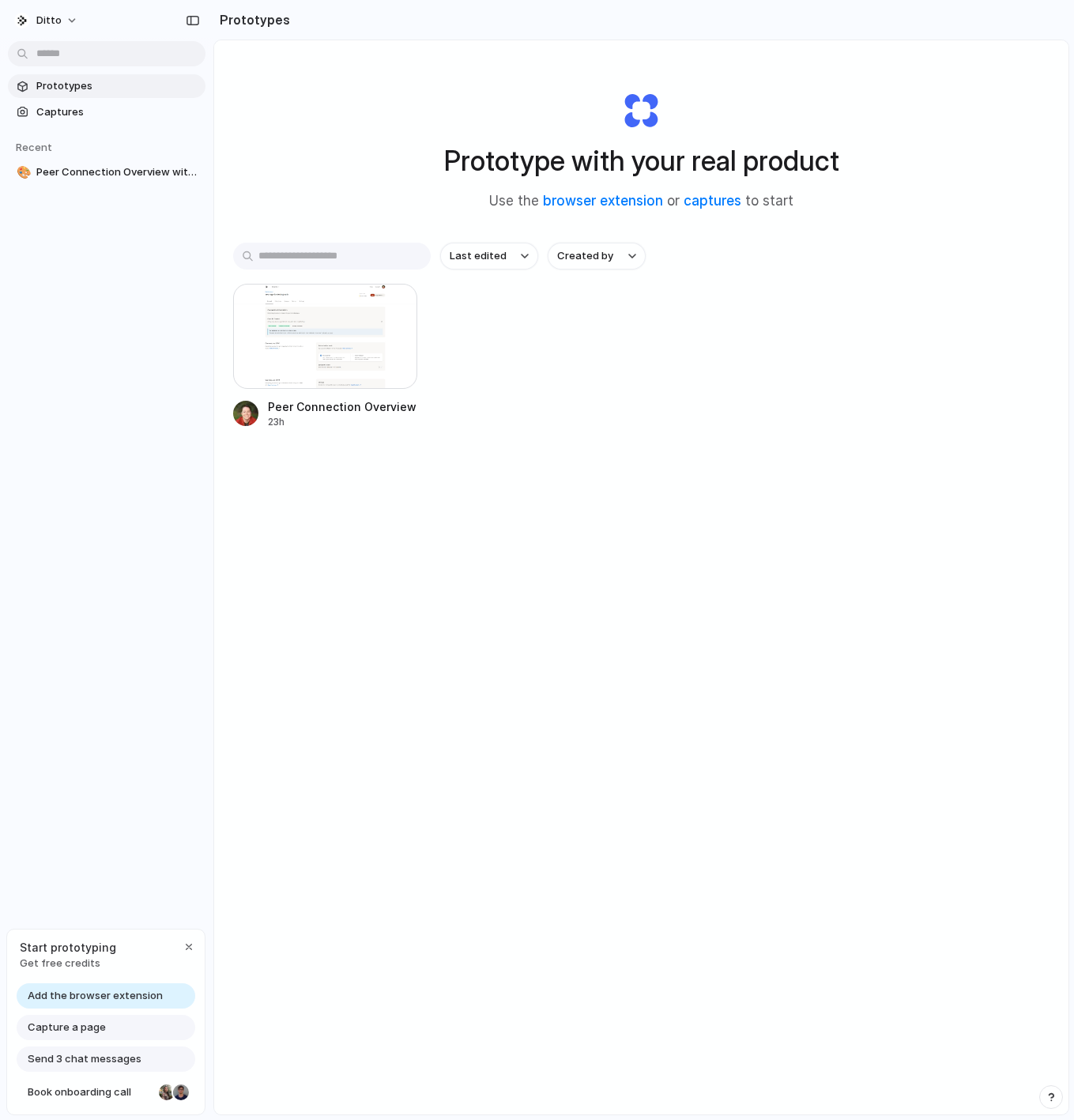 This screenshot has height=1120, width=1074. I want to click on span: Captures, so click(117, 112).